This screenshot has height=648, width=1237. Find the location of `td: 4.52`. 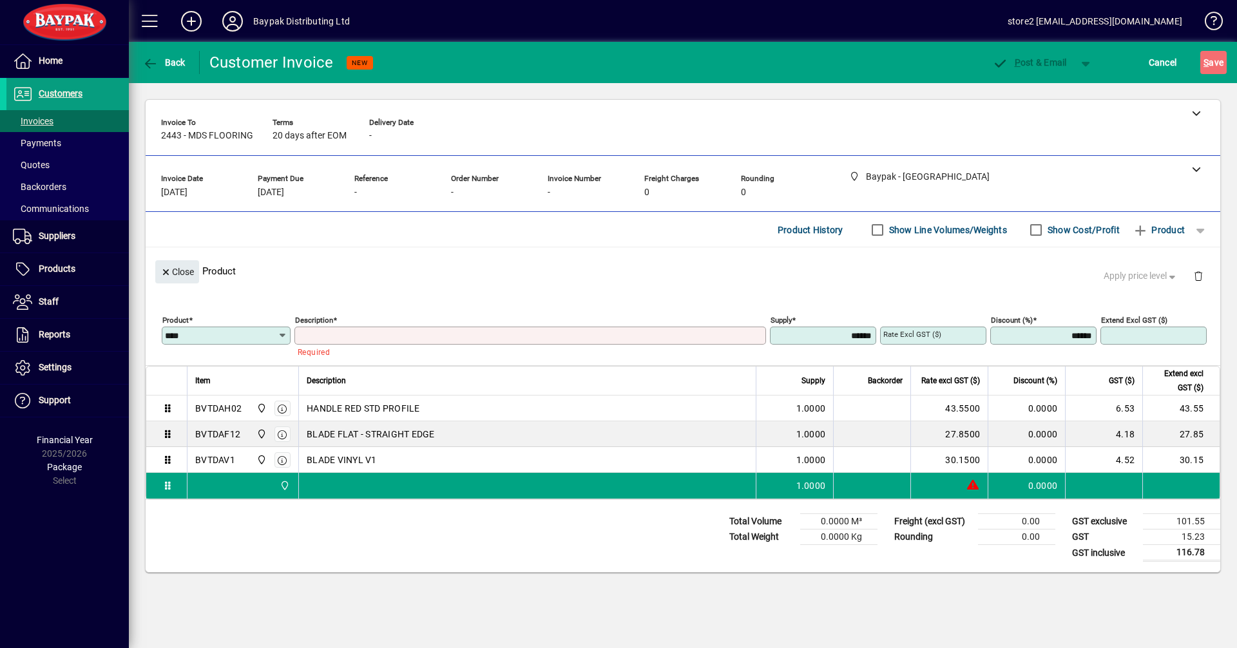

td: 4.52 is located at coordinates (1104, 460).